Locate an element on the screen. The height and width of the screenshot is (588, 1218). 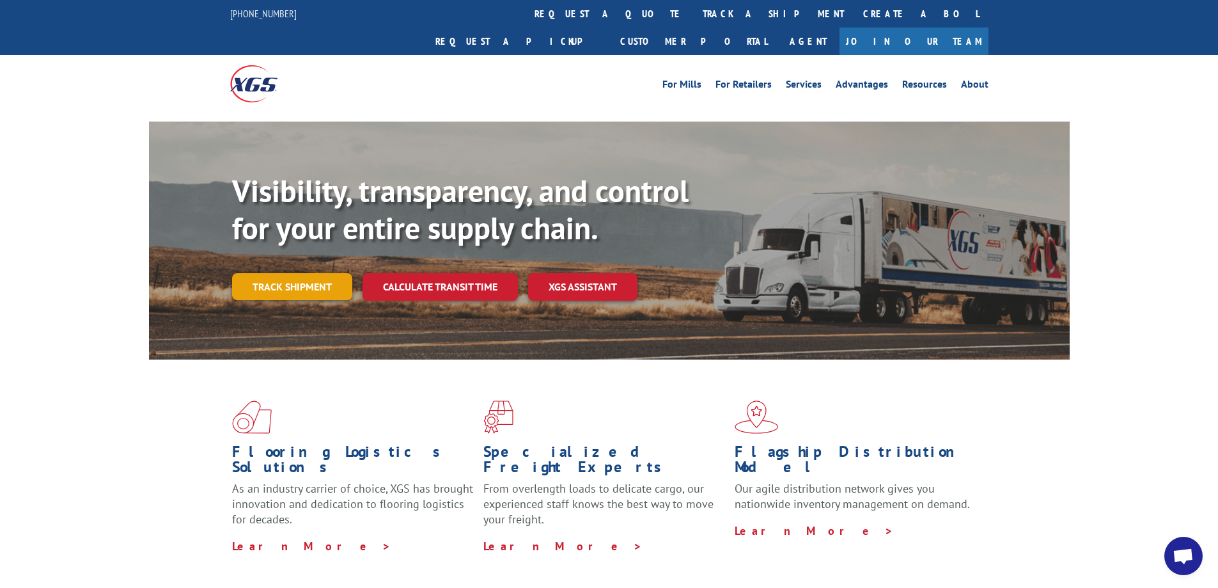
div: Open chat is located at coordinates (1184, 556).